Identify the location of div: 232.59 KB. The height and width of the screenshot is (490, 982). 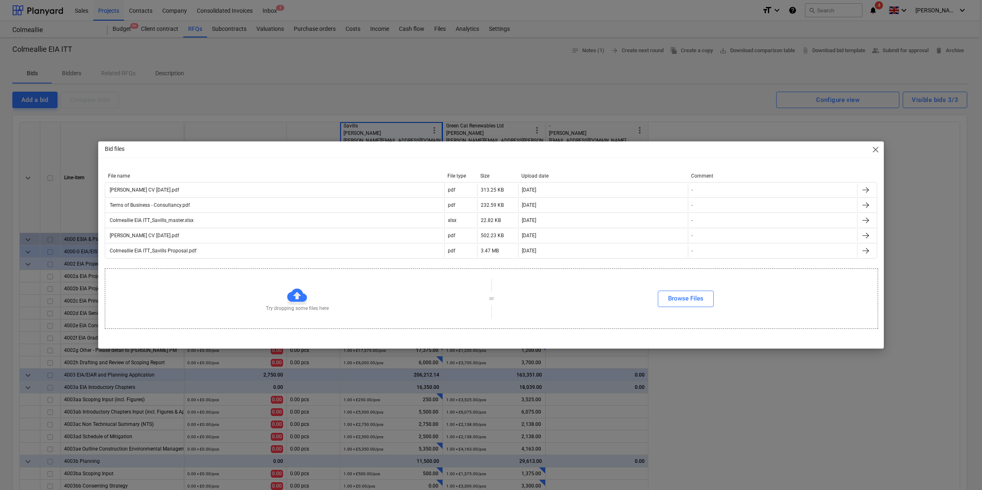
(492, 205).